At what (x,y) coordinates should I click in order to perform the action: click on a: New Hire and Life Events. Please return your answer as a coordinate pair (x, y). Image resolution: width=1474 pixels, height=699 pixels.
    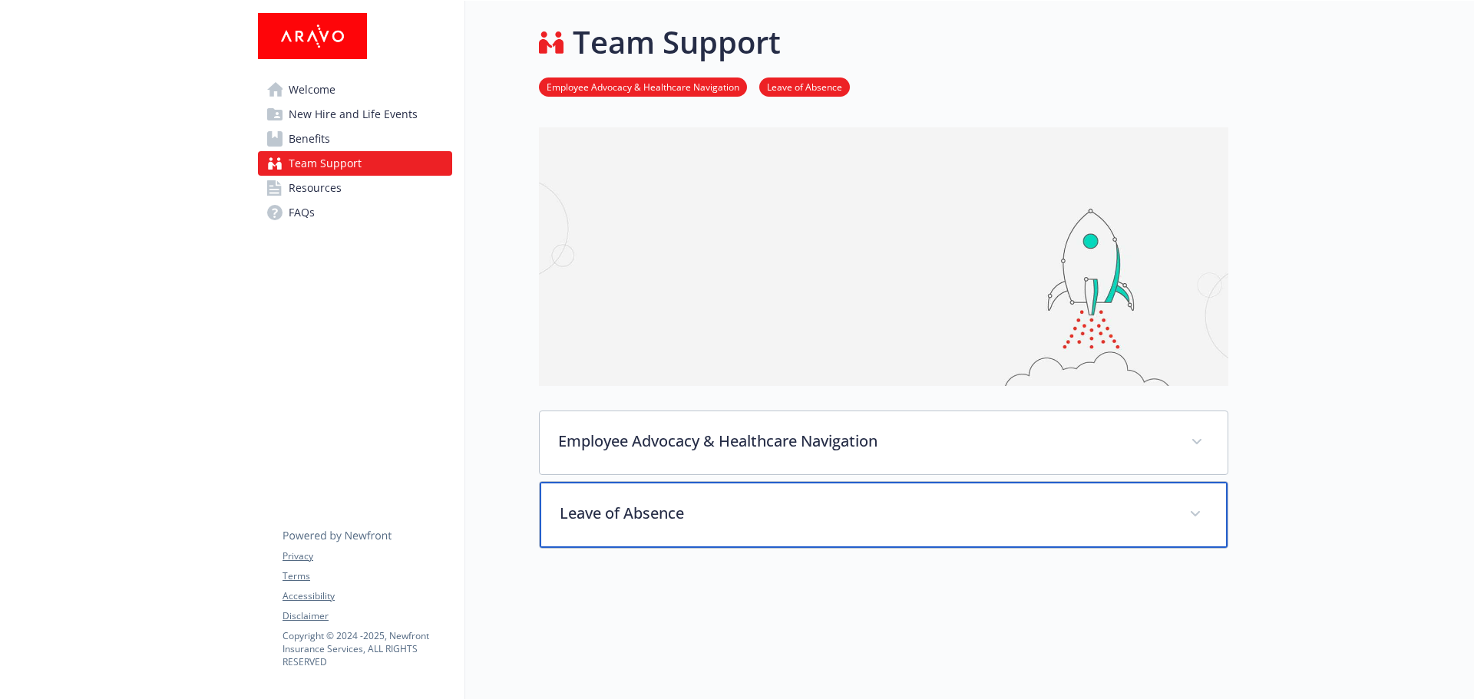
    Looking at the image, I should click on (355, 114).